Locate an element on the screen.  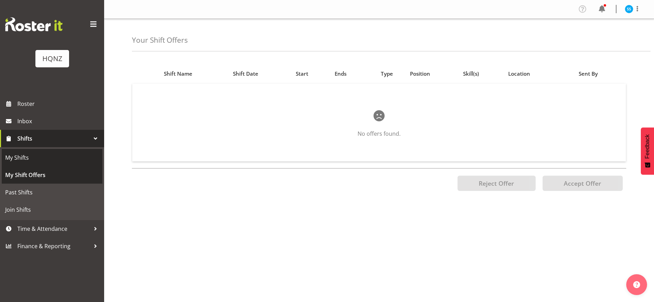
span: Shifts is located at coordinates (54, 138).